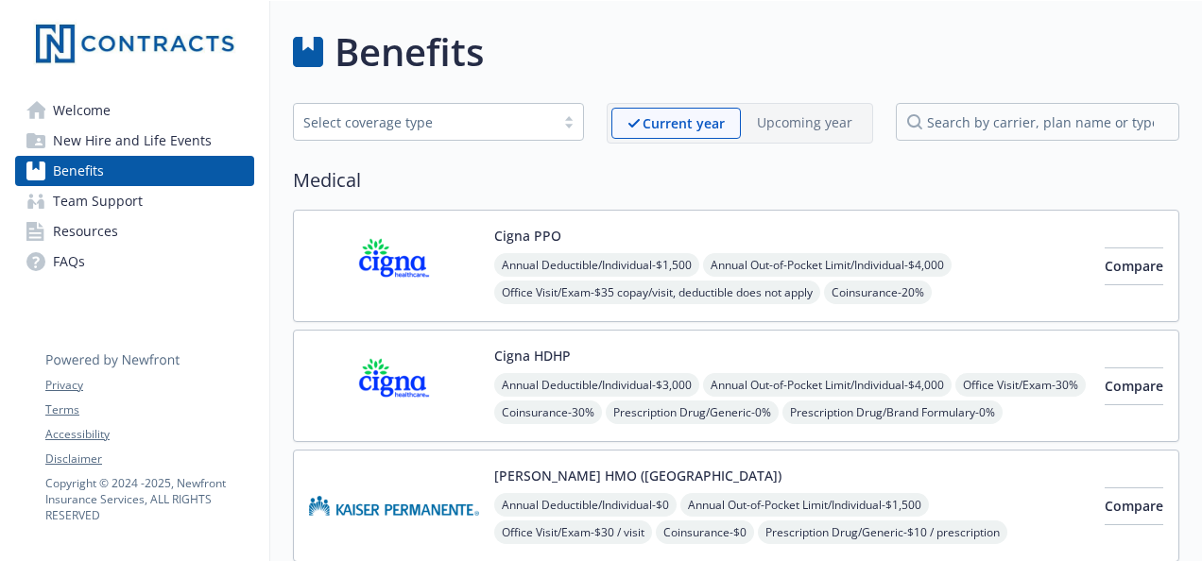  I want to click on a: Resources, so click(134, 232).